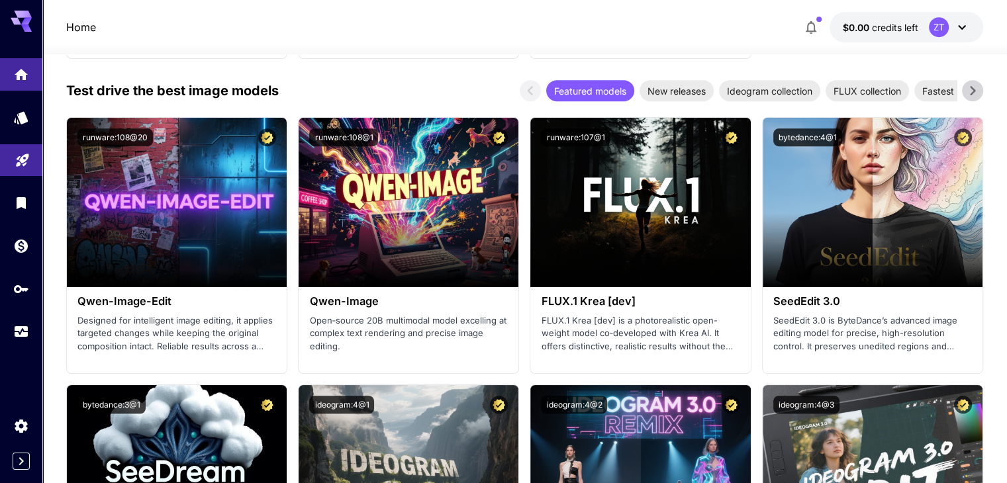 The image size is (1007, 483). What do you see at coordinates (575, 137) in the screenshot?
I see `button: runware:107@1` at bounding box center [575, 137].